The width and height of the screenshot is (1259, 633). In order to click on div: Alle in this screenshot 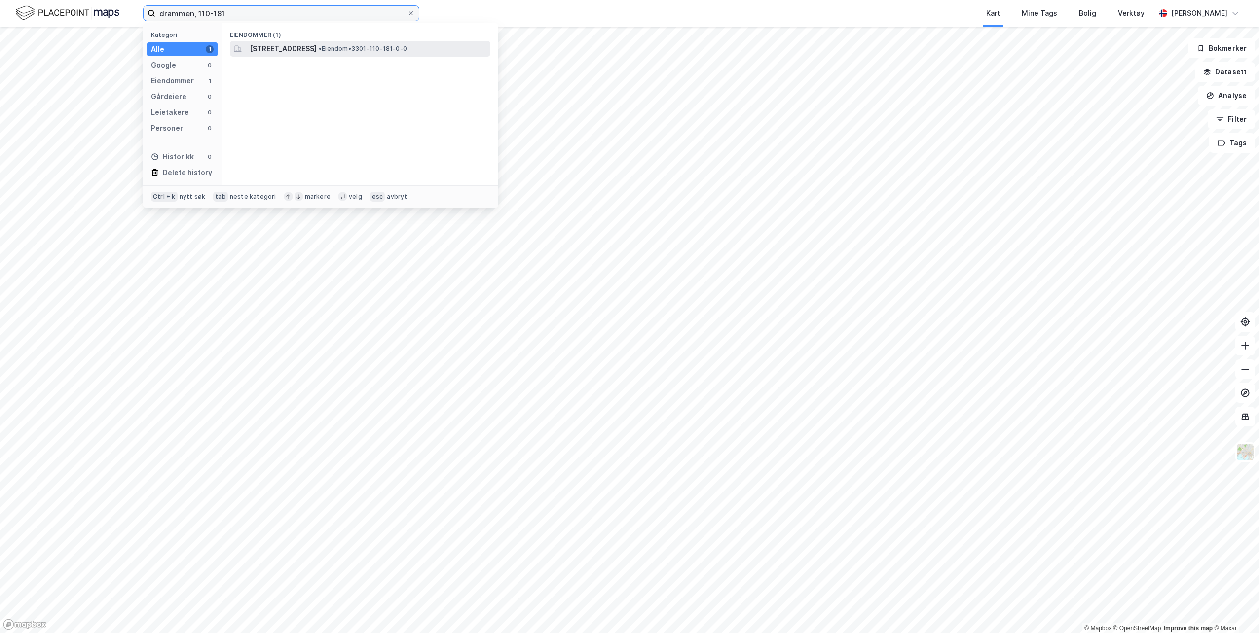, I will do `click(157, 49)`.